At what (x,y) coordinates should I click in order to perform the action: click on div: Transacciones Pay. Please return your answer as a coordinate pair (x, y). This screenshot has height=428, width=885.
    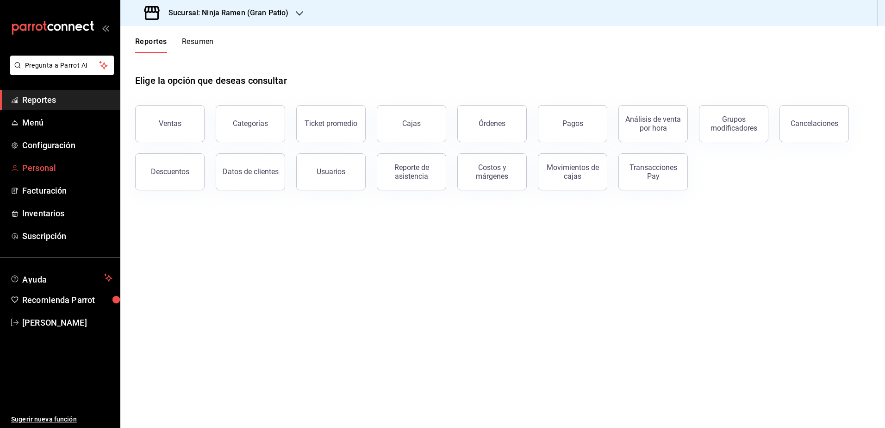
    Looking at the image, I should click on (653, 172).